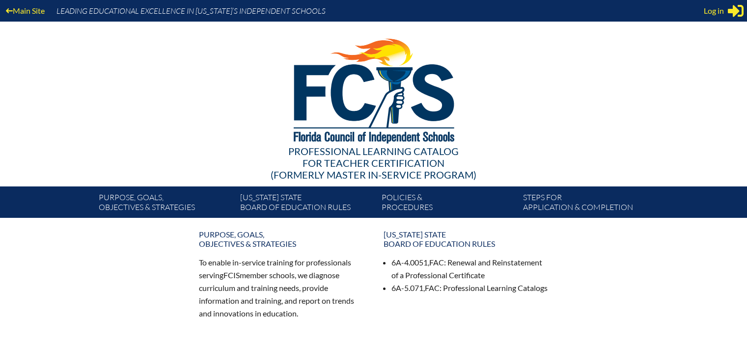  I want to click on svg: Sign in or register, so click(736, 11).